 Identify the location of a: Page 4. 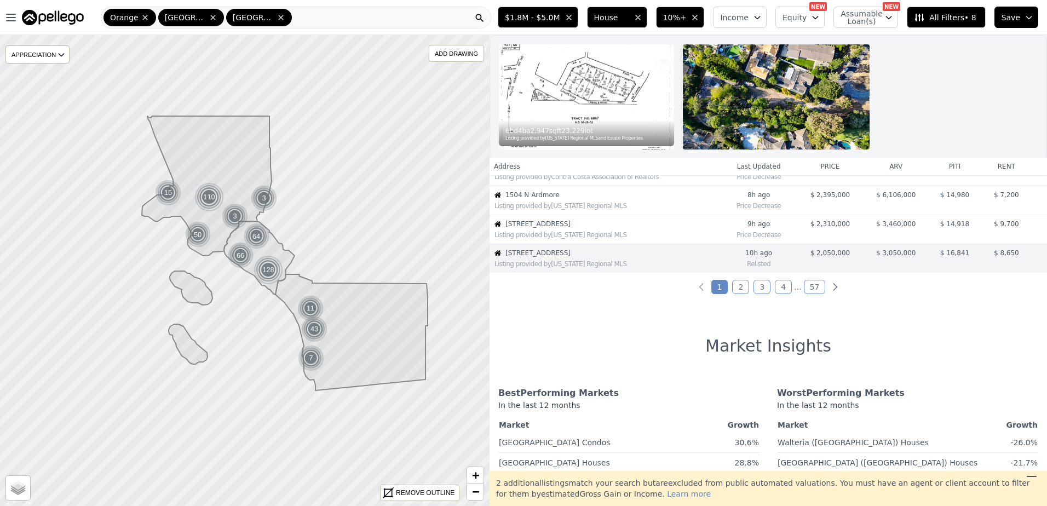
(783, 287).